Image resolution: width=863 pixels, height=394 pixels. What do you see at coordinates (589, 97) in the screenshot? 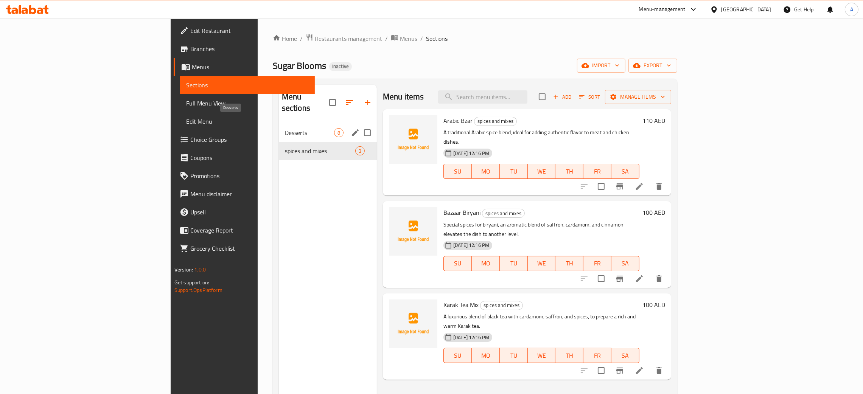
I see `span: Sort` at bounding box center [589, 97].